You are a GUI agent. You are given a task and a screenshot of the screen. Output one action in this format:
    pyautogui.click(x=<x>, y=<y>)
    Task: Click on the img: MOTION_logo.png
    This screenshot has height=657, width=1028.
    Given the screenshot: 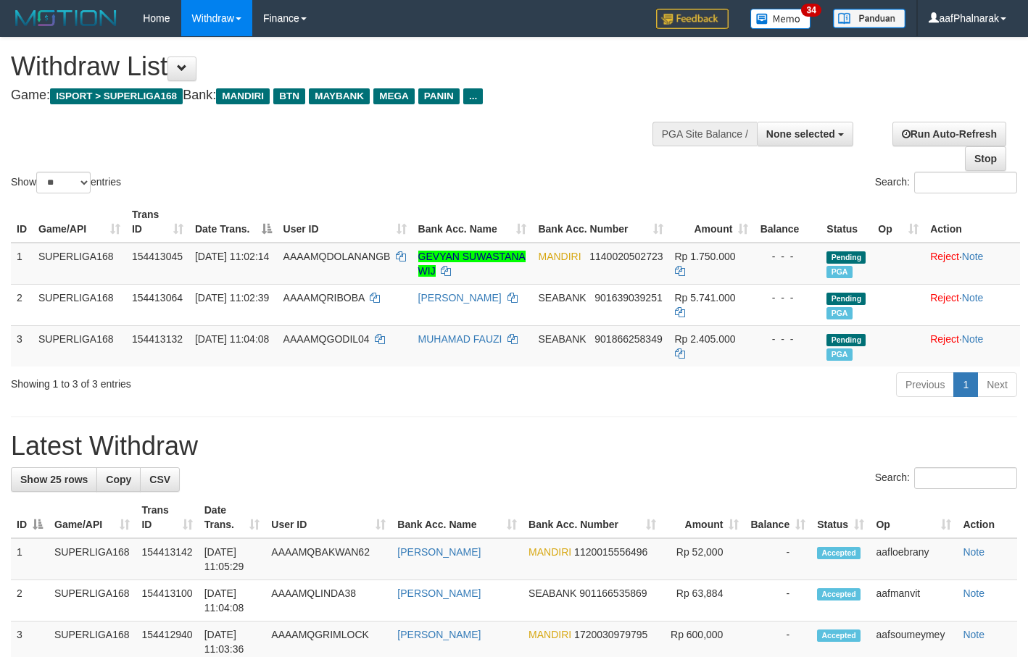 What is the action you would take?
    pyautogui.click(x=66, y=18)
    